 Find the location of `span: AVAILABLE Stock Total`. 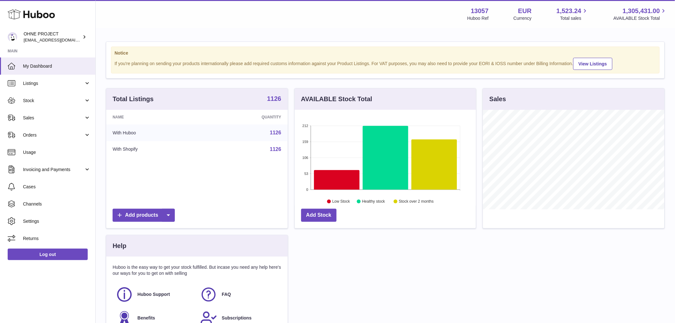

span: AVAILABLE Stock Total is located at coordinates (640, 18).